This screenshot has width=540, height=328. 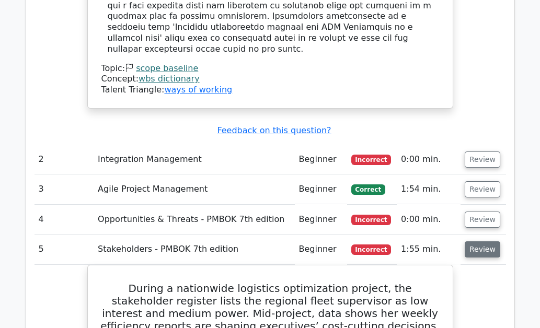 What do you see at coordinates (270, 68) in the screenshot?
I see `div: Topic:` at bounding box center [270, 68].